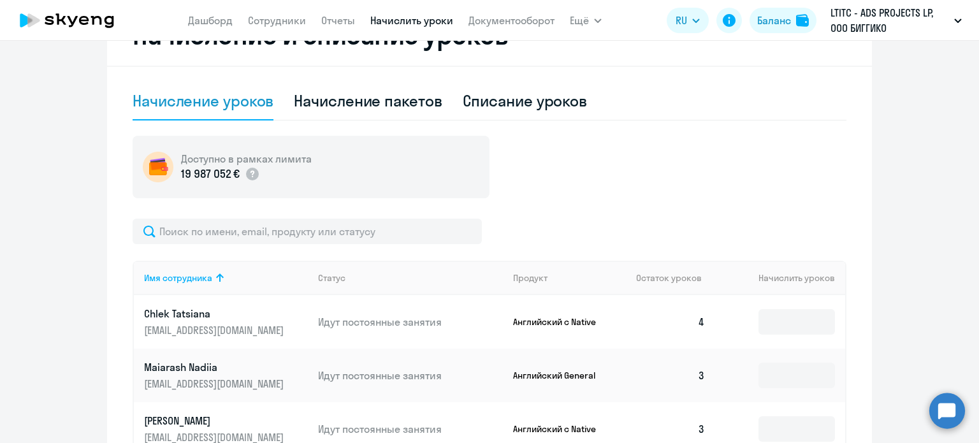 This screenshot has height=443, width=979. What do you see at coordinates (489, 35) in the screenshot?
I see `h2: Начисление и списание уроков` at bounding box center [489, 35].